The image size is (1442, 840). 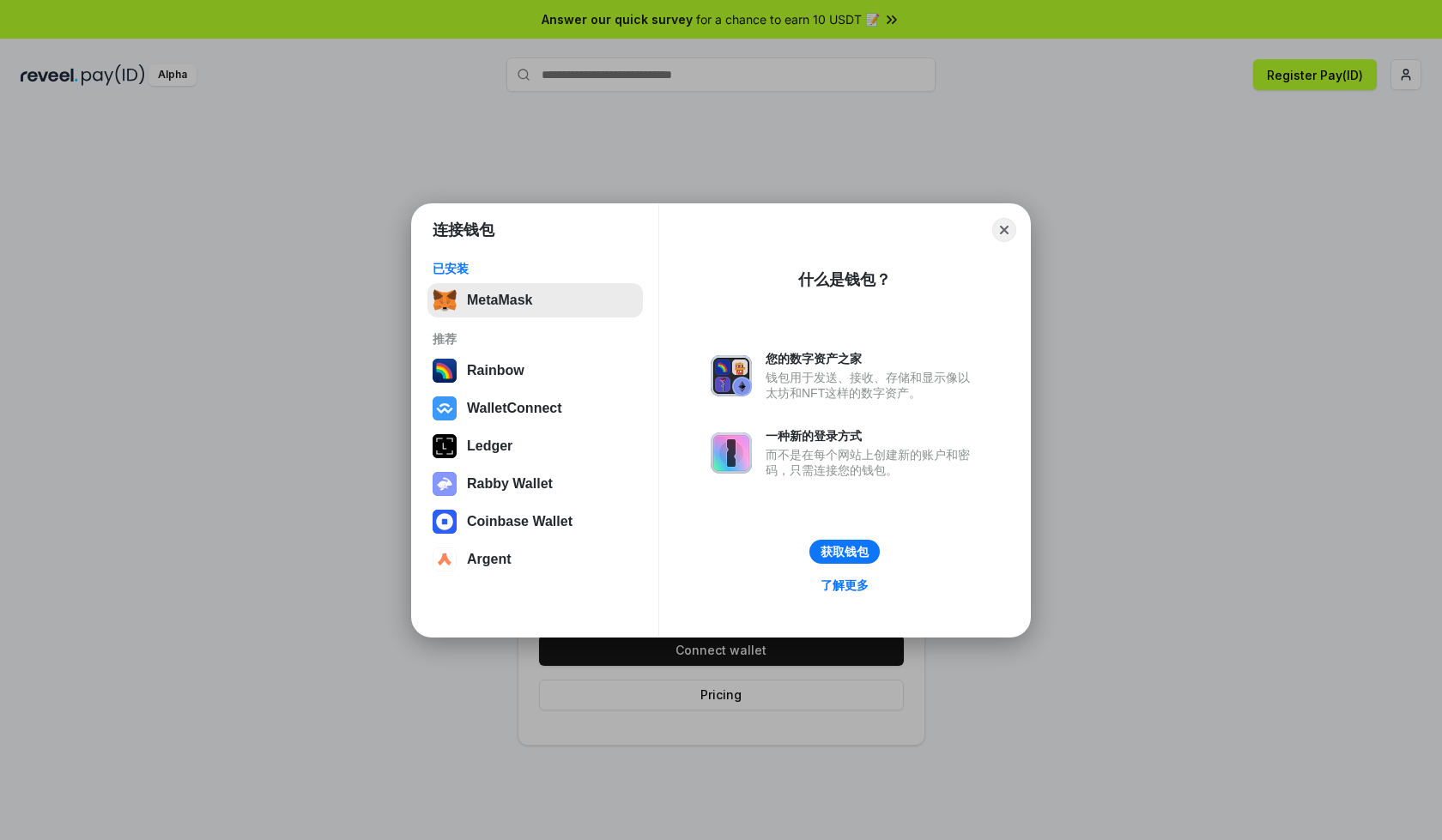 I want to click on button: Argent, so click(x=534, y=560).